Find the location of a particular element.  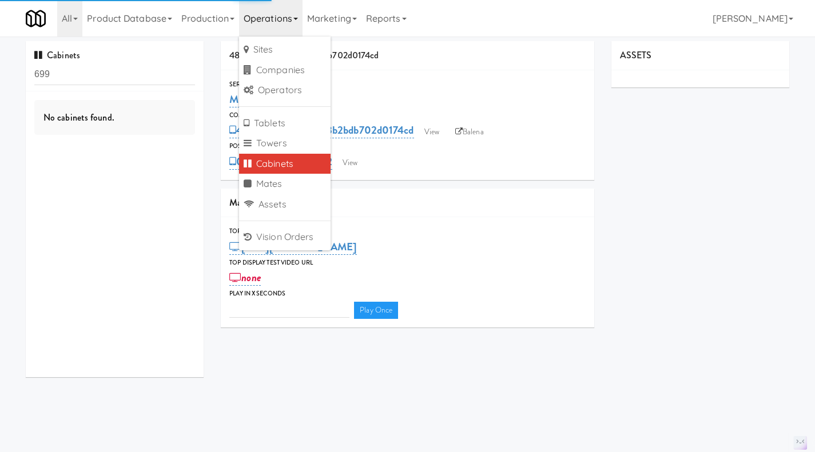

span: Marketing is located at coordinates (248, 202).